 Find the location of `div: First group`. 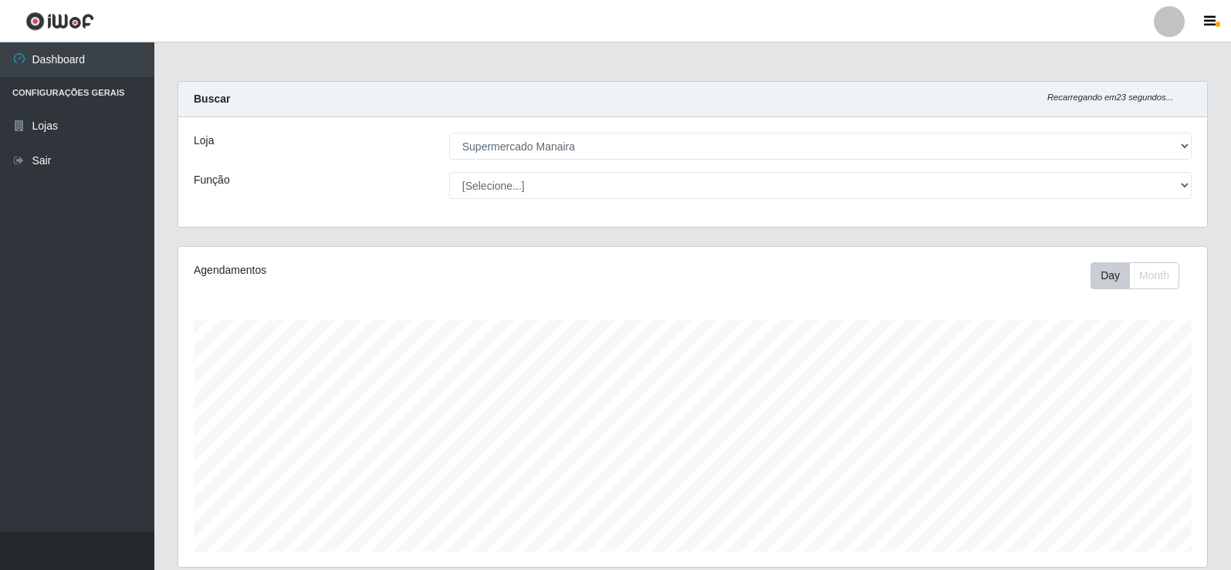

div: First group is located at coordinates (1135, 276).